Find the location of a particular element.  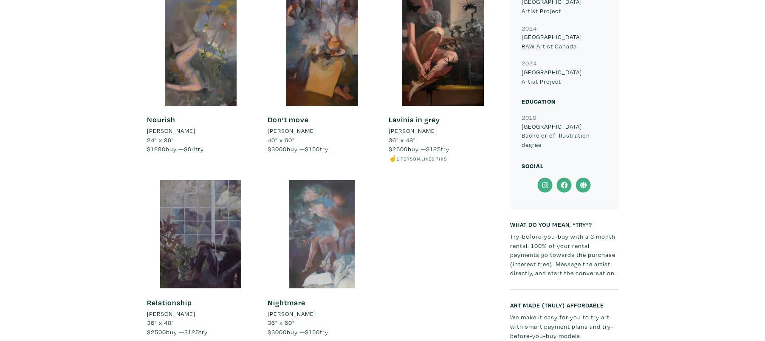

a: Relationship is located at coordinates (169, 302).